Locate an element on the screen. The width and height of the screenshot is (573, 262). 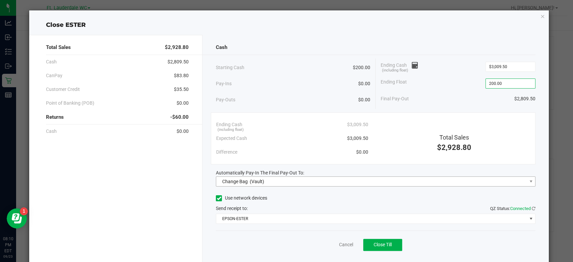
span: Customer Credit is located at coordinates (63, 89).